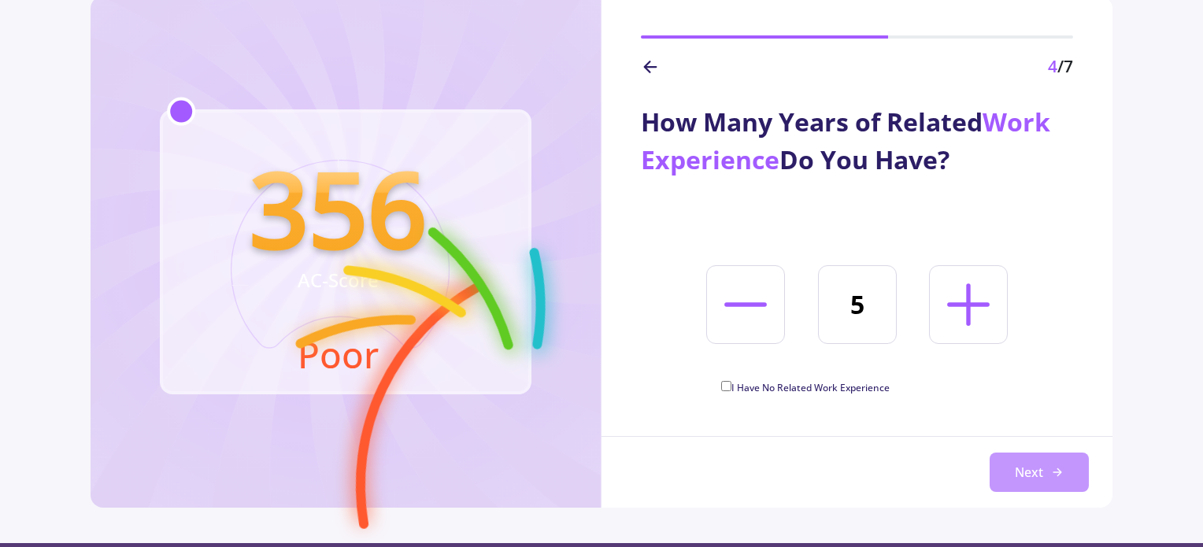 This screenshot has width=1203, height=547. I want to click on input: I Have No Related Work Experience, so click(726, 386).